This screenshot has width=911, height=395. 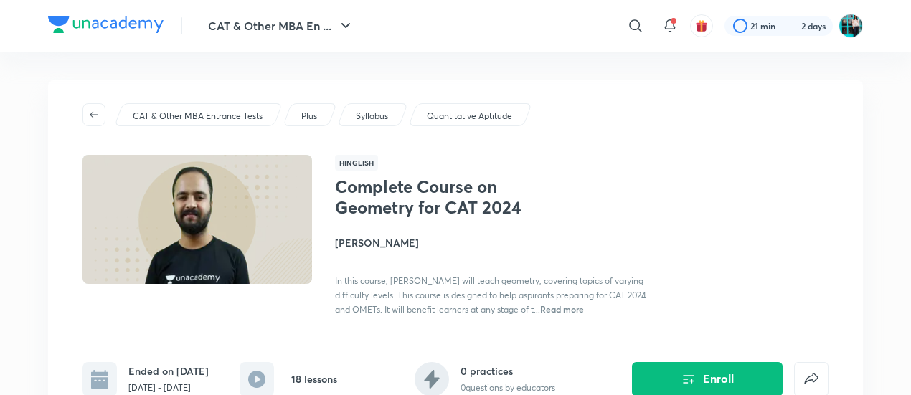 What do you see at coordinates (281, 26) in the screenshot?
I see `button: CAT & Other MBA En ...` at bounding box center [281, 26].